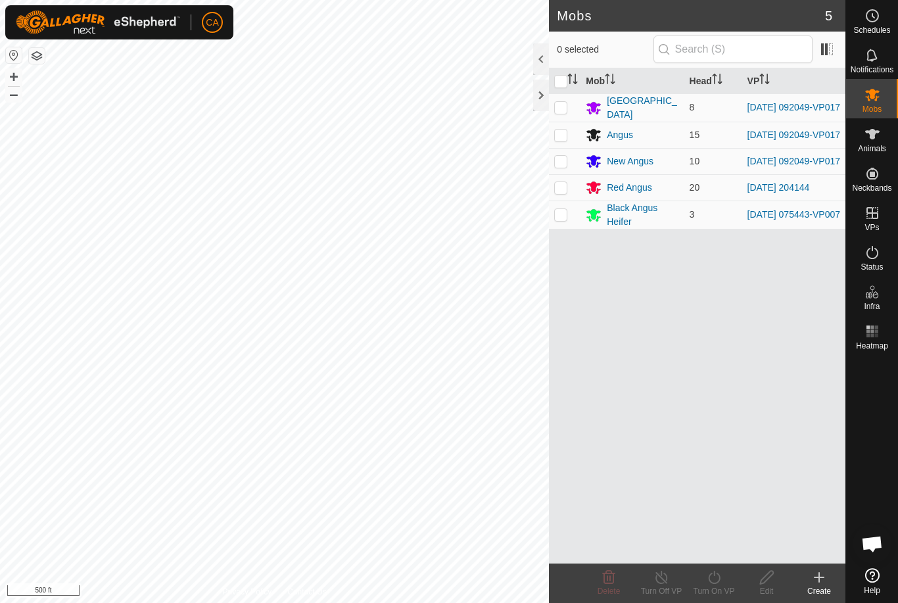  I want to click on div: New Angus, so click(630, 161).